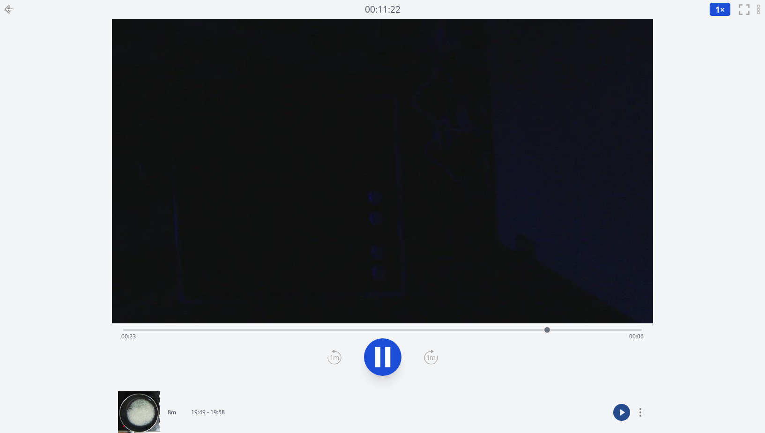 This screenshot has height=433, width=765. Describe the element at coordinates (383, 9) in the screenshot. I see `a: 00:11:22` at that location.